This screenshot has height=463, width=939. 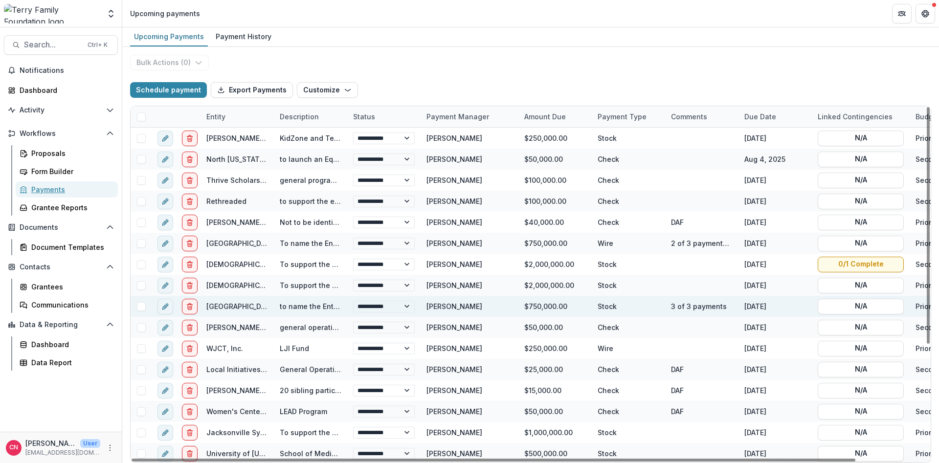 I want to click on button: Open Data & Reporting, so click(x=61, y=325).